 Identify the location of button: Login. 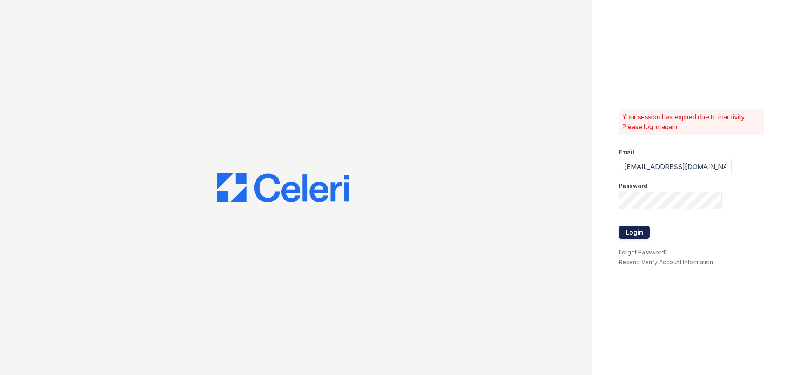
(634, 232).